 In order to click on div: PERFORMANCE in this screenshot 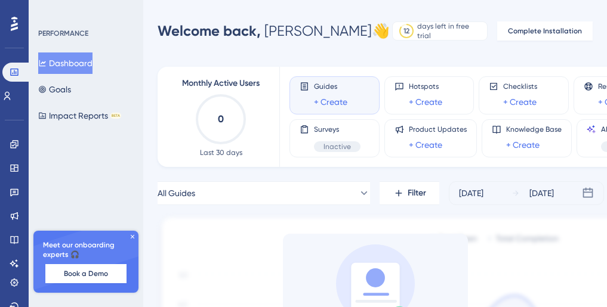, I will do `click(63, 33)`.